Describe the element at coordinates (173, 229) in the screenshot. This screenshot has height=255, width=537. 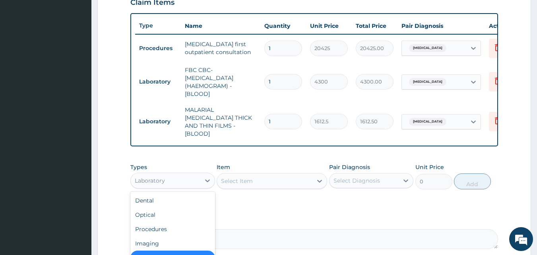
I see `div: Procedures` at that location.